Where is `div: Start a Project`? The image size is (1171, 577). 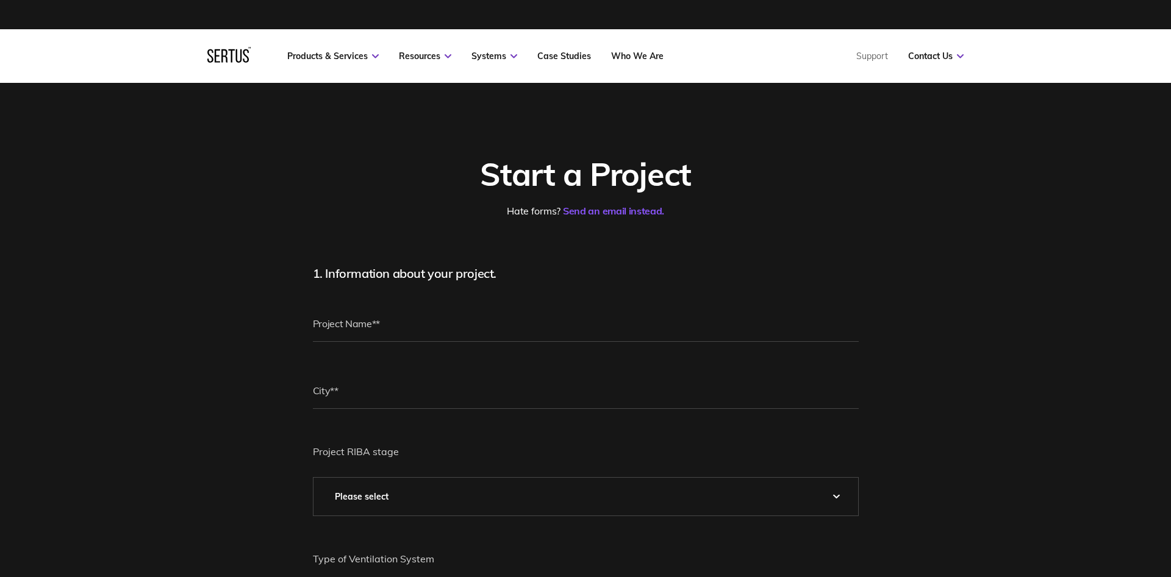
div: Start a Project is located at coordinates (585, 174).